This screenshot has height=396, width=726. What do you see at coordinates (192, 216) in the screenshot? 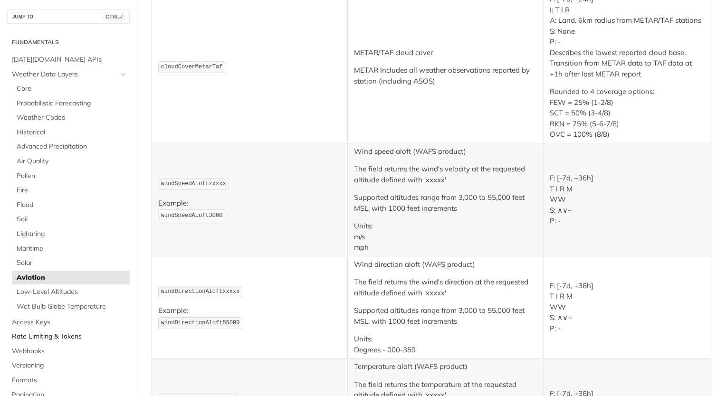
I see `span: windSpeedAloft3000` at bounding box center [192, 216].